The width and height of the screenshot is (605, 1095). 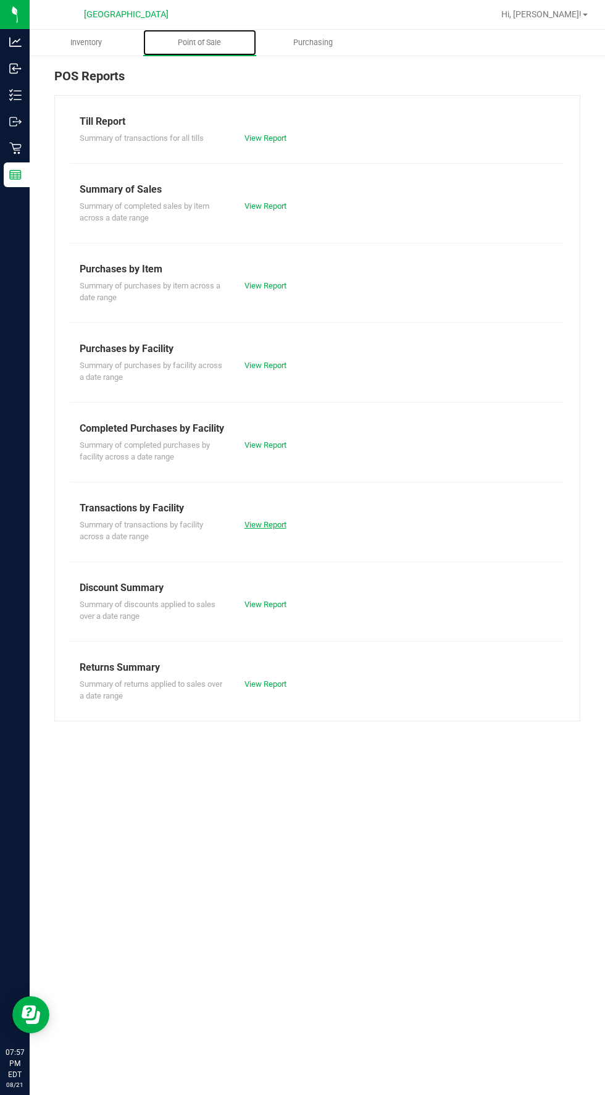 What do you see at coordinates (144, 451) in the screenshot?
I see `span: Summary of completed purchases by facility across a date range` at bounding box center [144, 451].